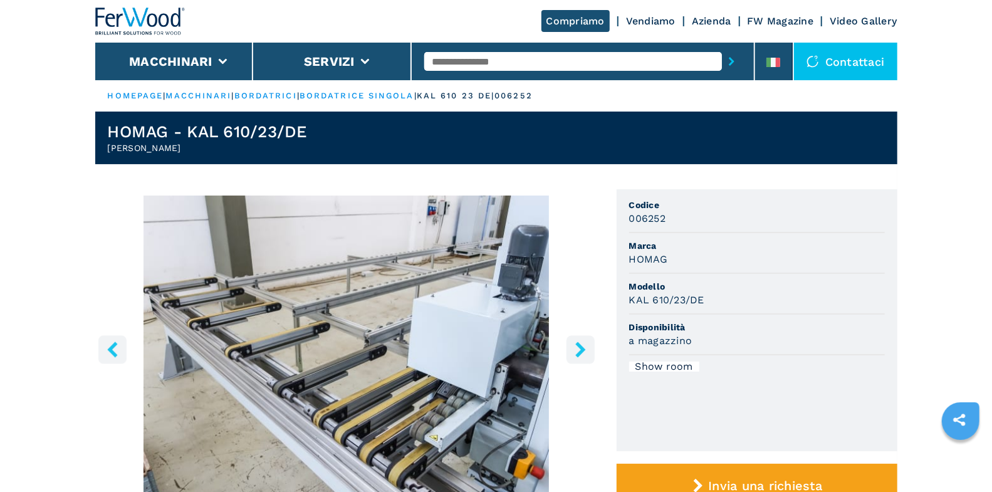 The image size is (992, 492). I want to click on a: bordatrici, so click(266, 95).